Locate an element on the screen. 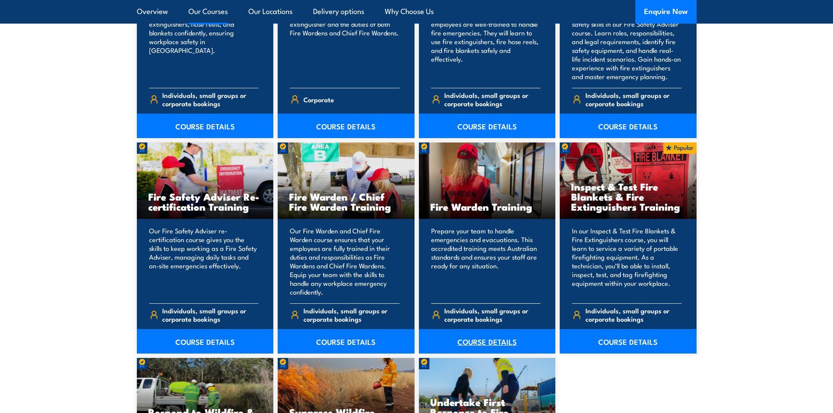  h3: Fire Safety Adviser Re-certification Training is located at coordinates (205, 202).